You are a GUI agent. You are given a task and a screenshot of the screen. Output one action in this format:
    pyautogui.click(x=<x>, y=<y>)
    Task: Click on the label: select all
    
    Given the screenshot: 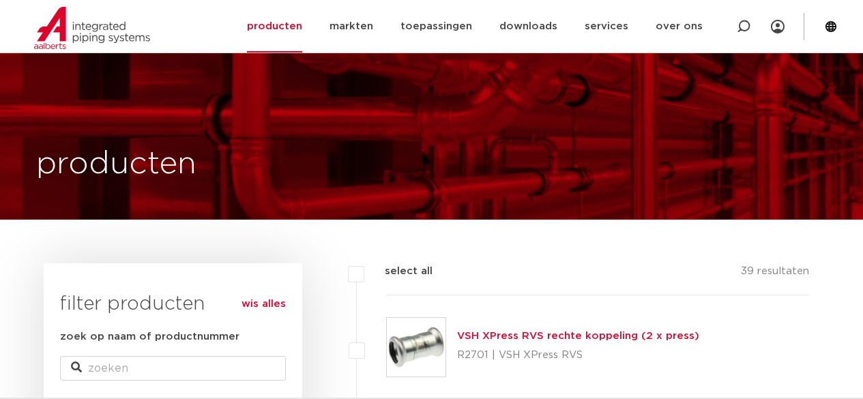 What is the action you would take?
    pyautogui.click(x=399, y=272)
    